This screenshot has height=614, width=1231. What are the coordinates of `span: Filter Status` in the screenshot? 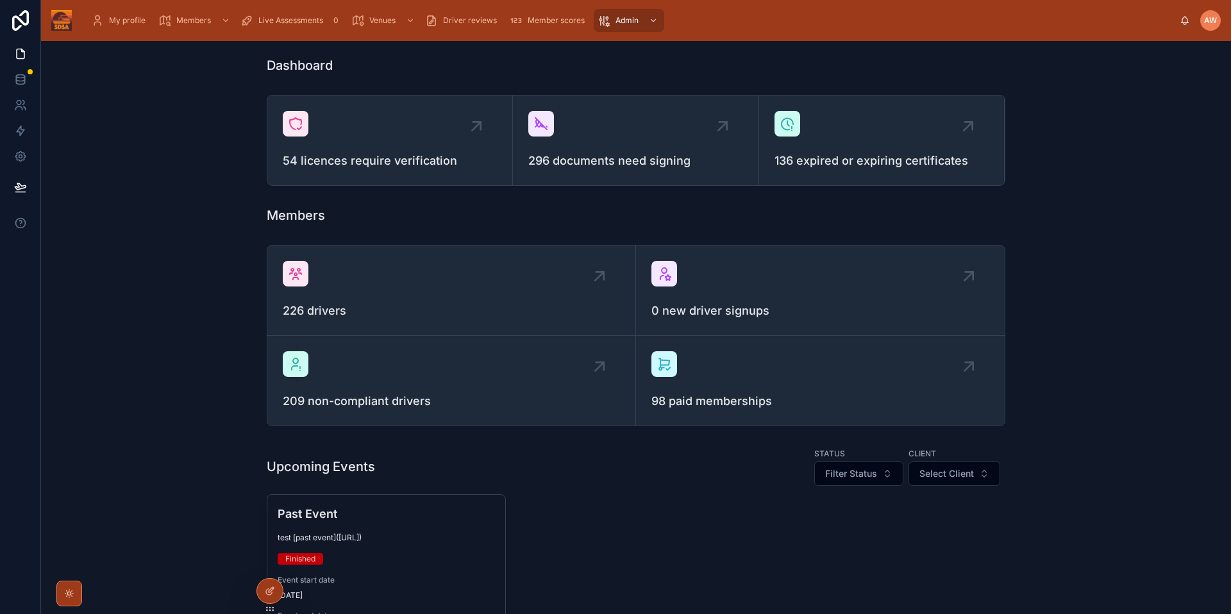 It's located at (851, 474).